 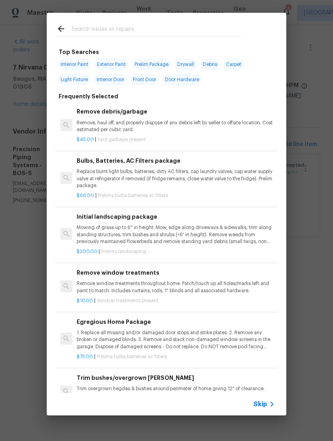 What do you see at coordinates (85, 140) in the screenshot?
I see `span: $45.00` at bounding box center [85, 140].